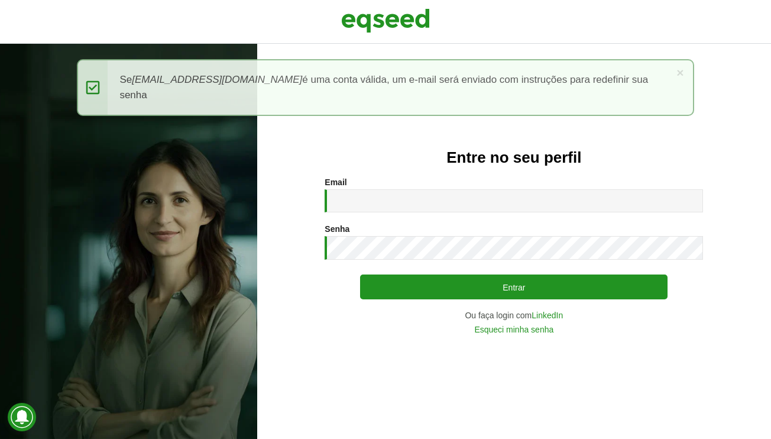 Image resolution: width=771 pixels, height=439 pixels. Describe the element at coordinates (337, 229) in the screenshot. I see `label: Senha` at that location.